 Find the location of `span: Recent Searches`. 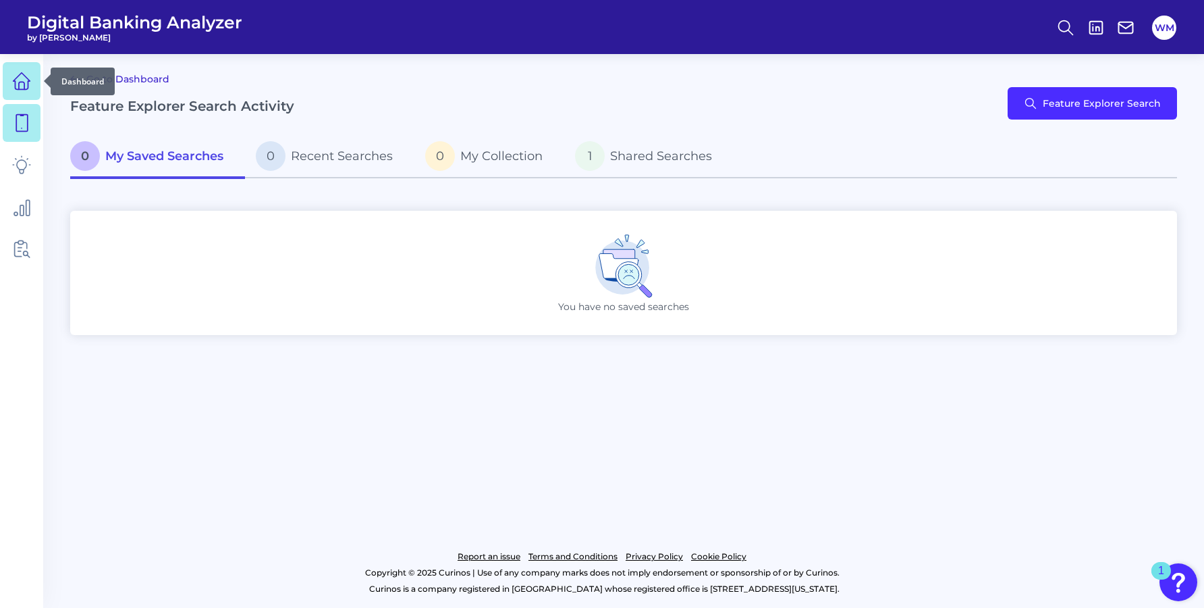

span: Recent Searches is located at coordinates (342, 156).